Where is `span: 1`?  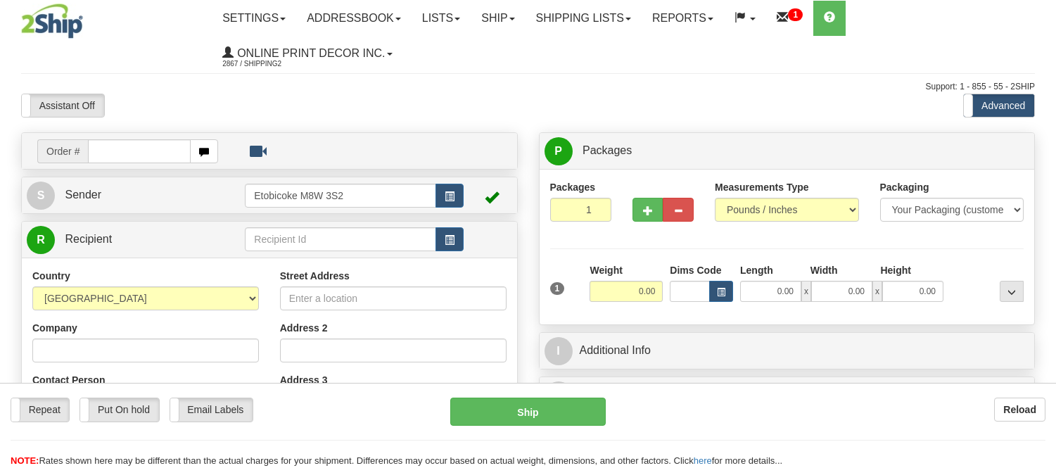 span: 1 is located at coordinates (557, 289).